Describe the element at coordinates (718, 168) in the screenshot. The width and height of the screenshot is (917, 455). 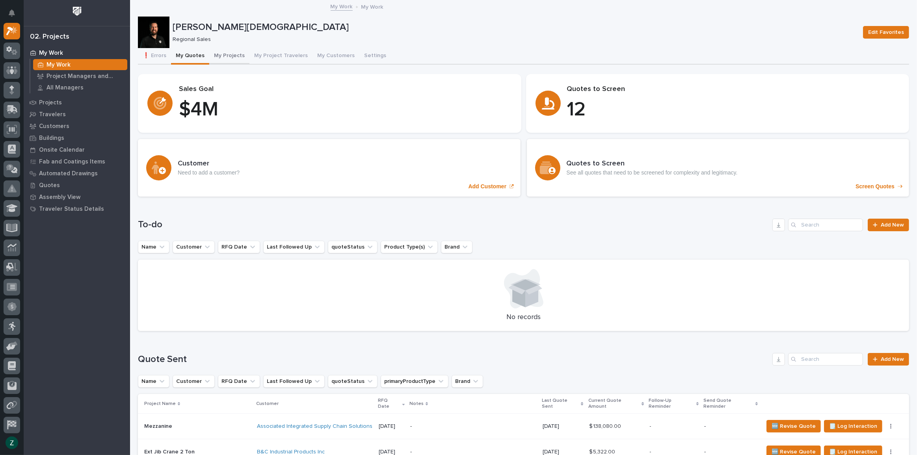
I see `a: Screen Quotes` at that location.